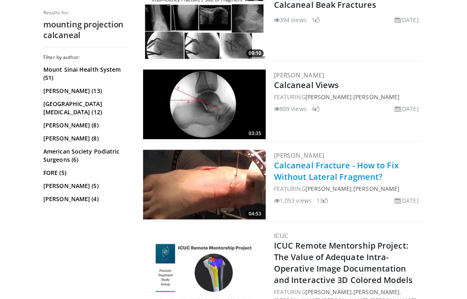 This screenshot has height=299, width=467. What do you see at coordinates (255, 53) in the screenshot?
I see `span: 09:10` at bounding box center [255, 53].